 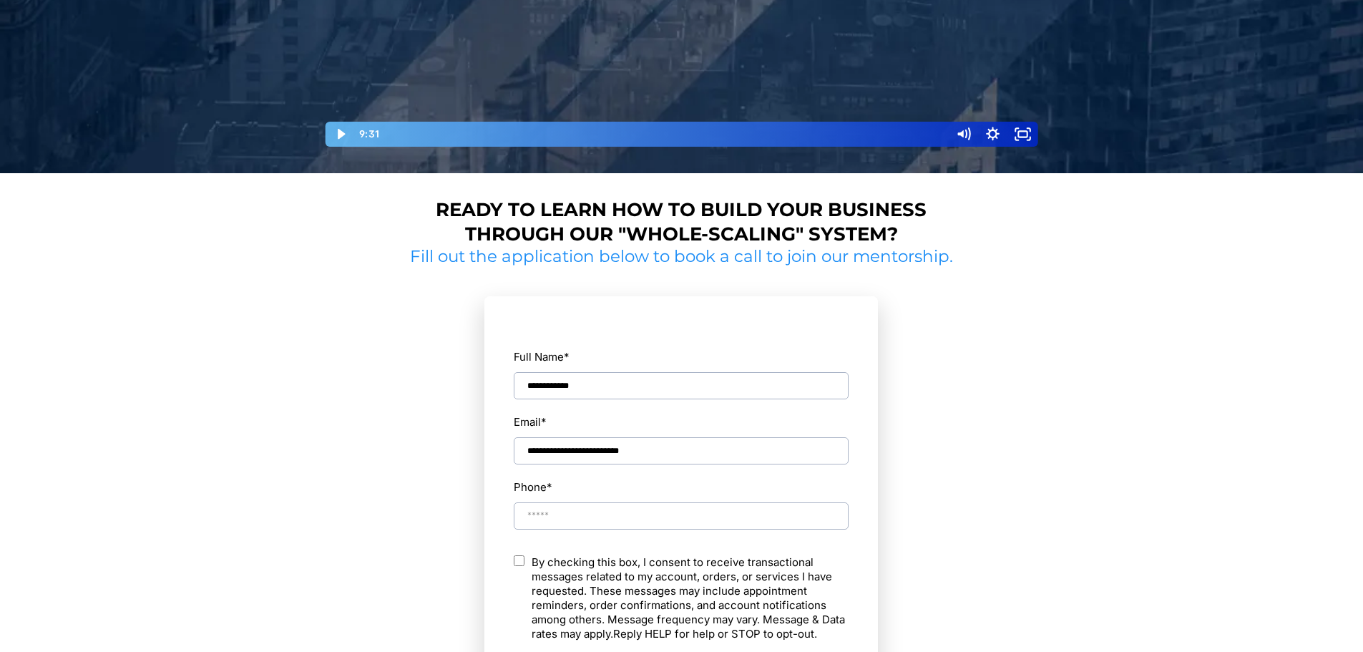 What do you see at coordinates (681, 486) in the screenshot?
I see `label: Phone` at bounding box center [681, 486].